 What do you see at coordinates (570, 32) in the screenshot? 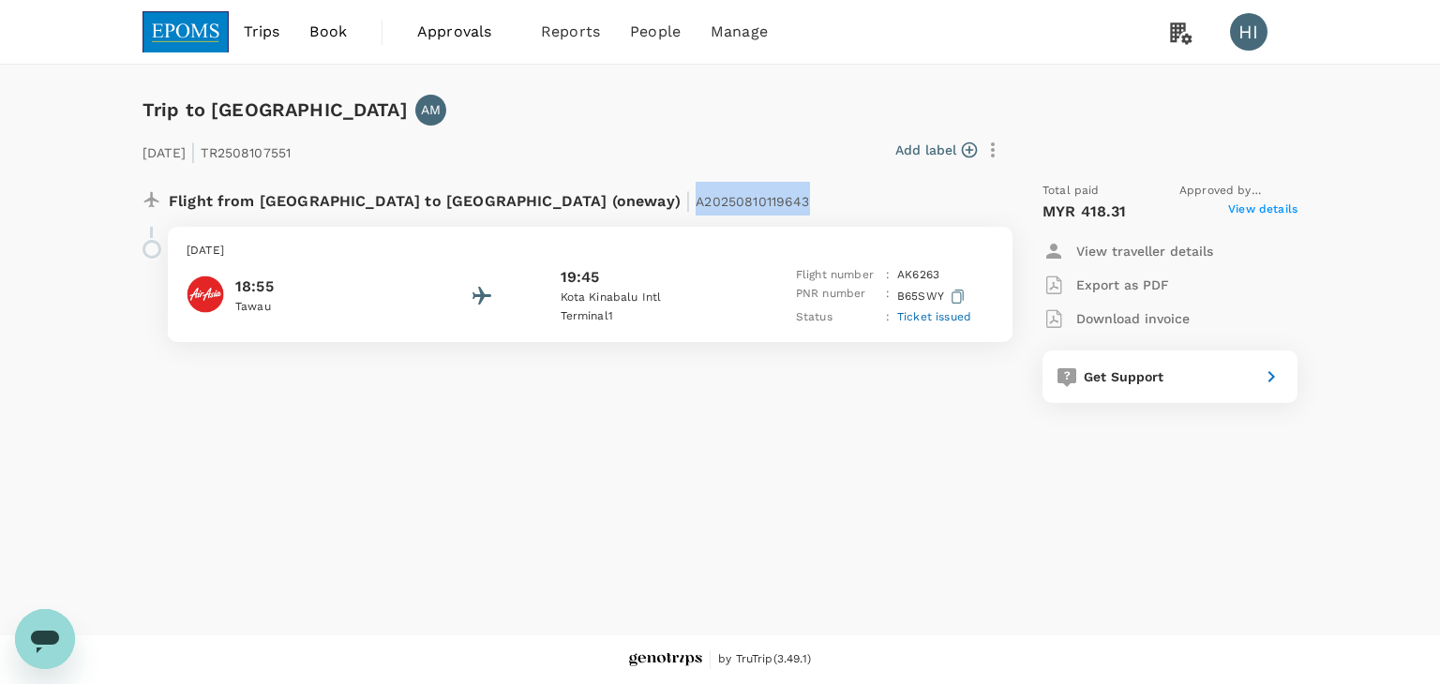
I see `span: Reports` at bounding box center [570, 32].